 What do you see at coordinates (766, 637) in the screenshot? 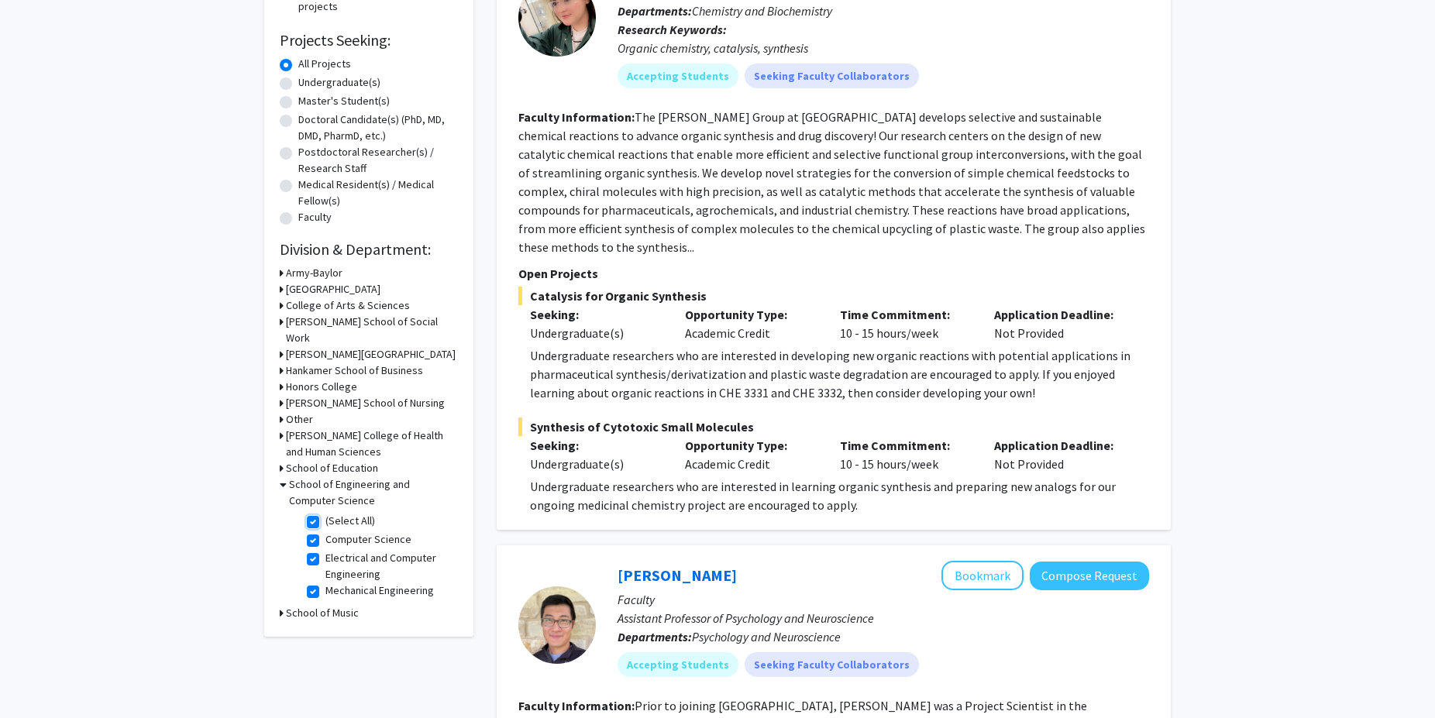
I see `span: Psychology and Neuroscience` at bounding box center [766, 637].